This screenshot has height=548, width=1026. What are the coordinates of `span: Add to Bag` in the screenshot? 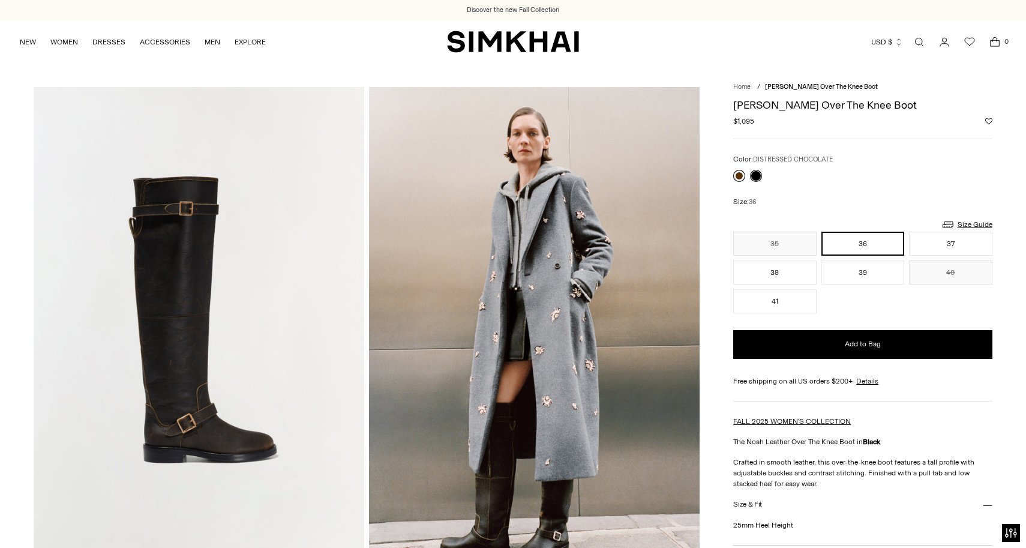 It's located at (863, 344).